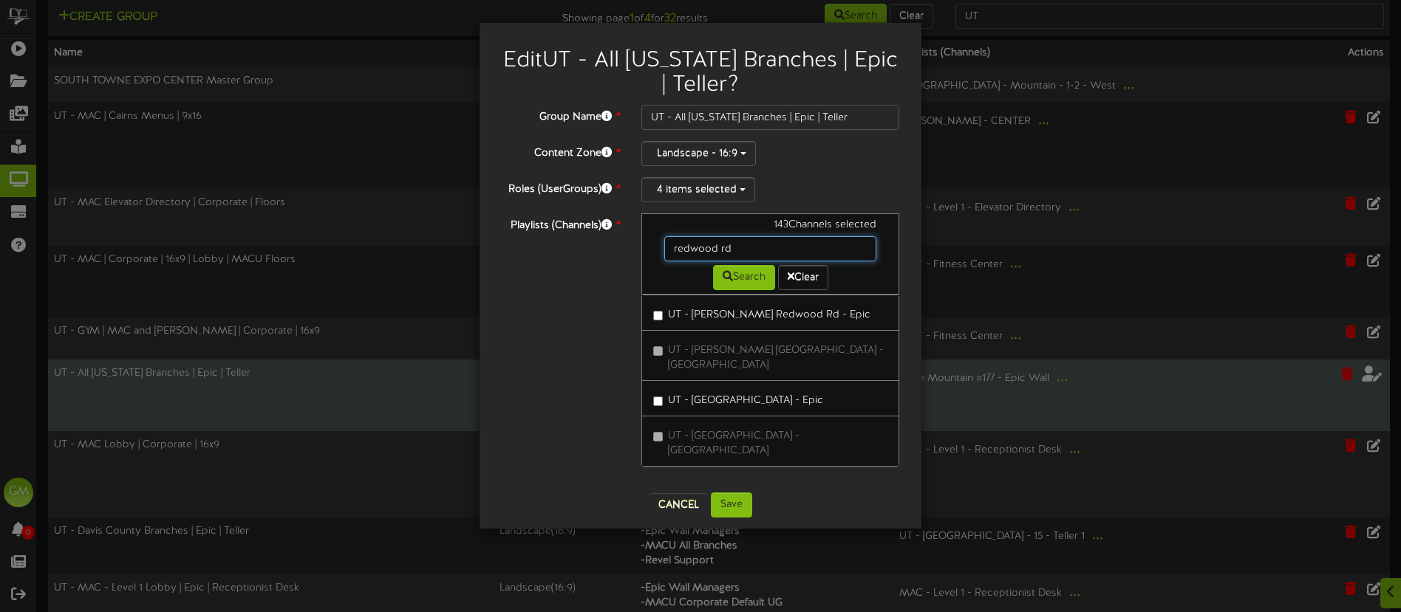  What do you see at coordinates (698, 154) in the screenshot?
I see `button: Landscape - 16:9` at bounding box center [698, 154].